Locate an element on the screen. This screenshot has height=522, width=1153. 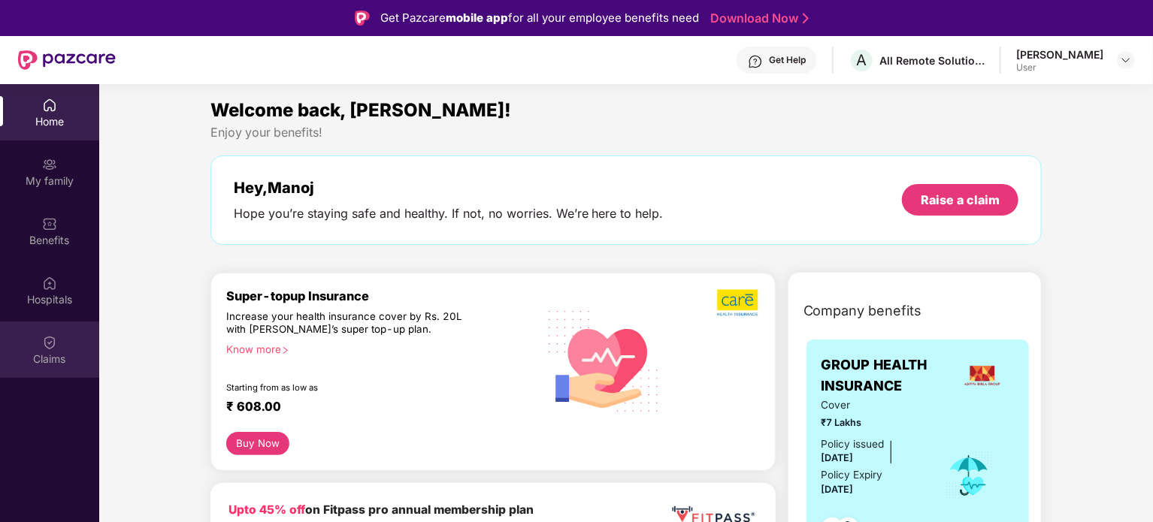
div: Hey, Manoj is located at coordinates (449, 188).